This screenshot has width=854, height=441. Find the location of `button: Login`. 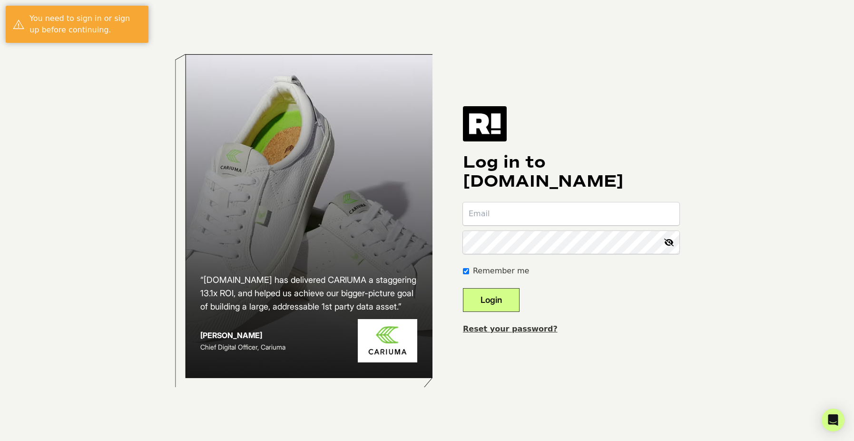

button: Login is located at coordinates (491, 300).